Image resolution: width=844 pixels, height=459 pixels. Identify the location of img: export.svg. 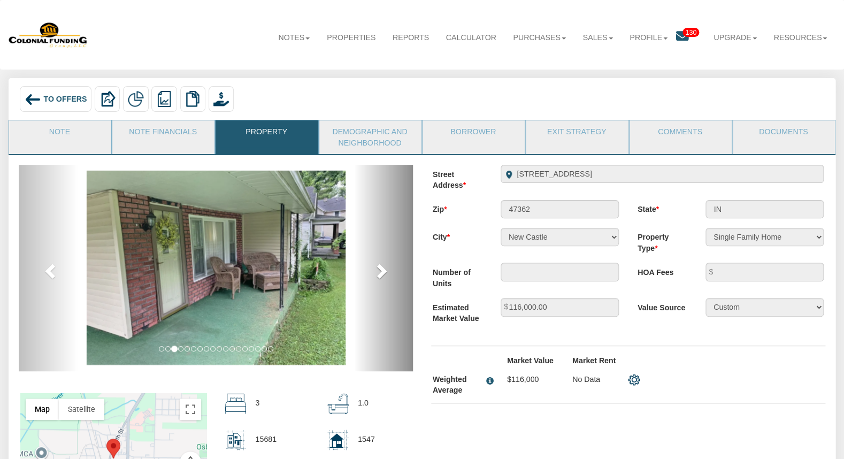
(107, 99).